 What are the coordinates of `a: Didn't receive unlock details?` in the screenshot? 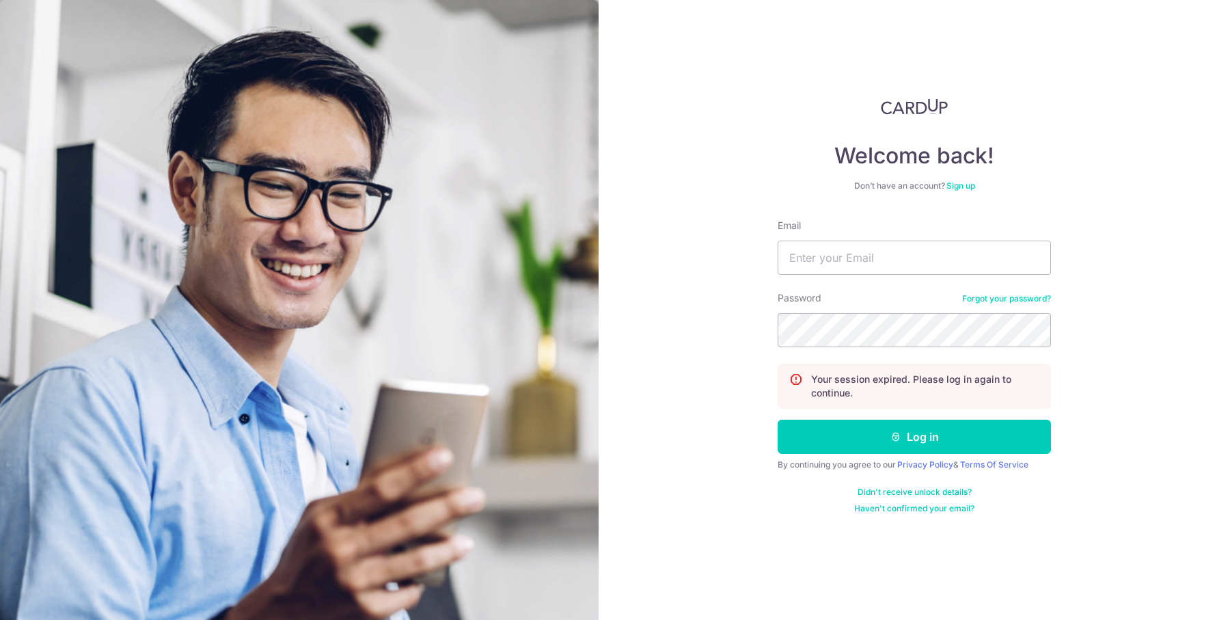 It's located at (914, 492).